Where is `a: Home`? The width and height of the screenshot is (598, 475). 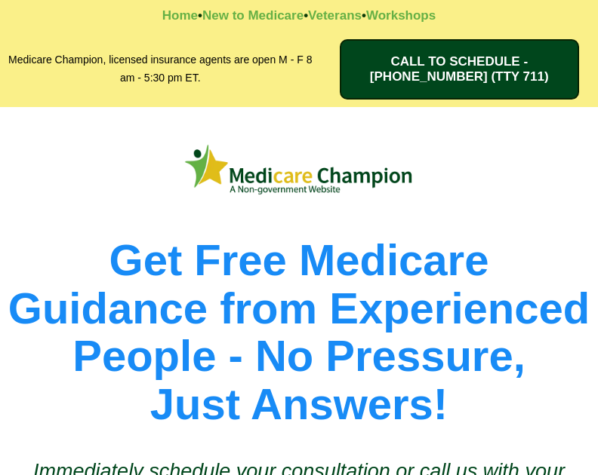 a: Home is located at coordinates (180, 15).